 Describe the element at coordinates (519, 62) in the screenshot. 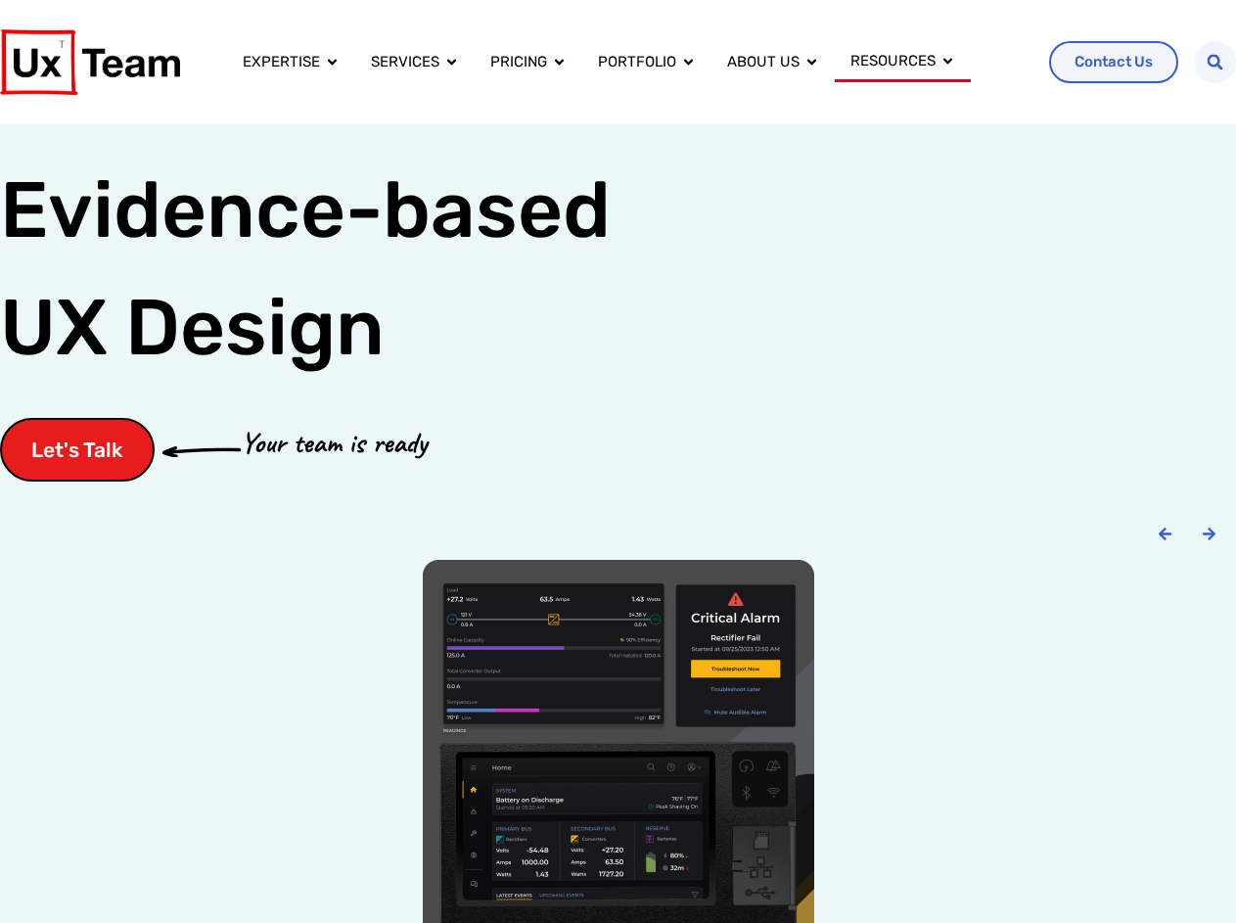

I see `span: Pricing` at that location.